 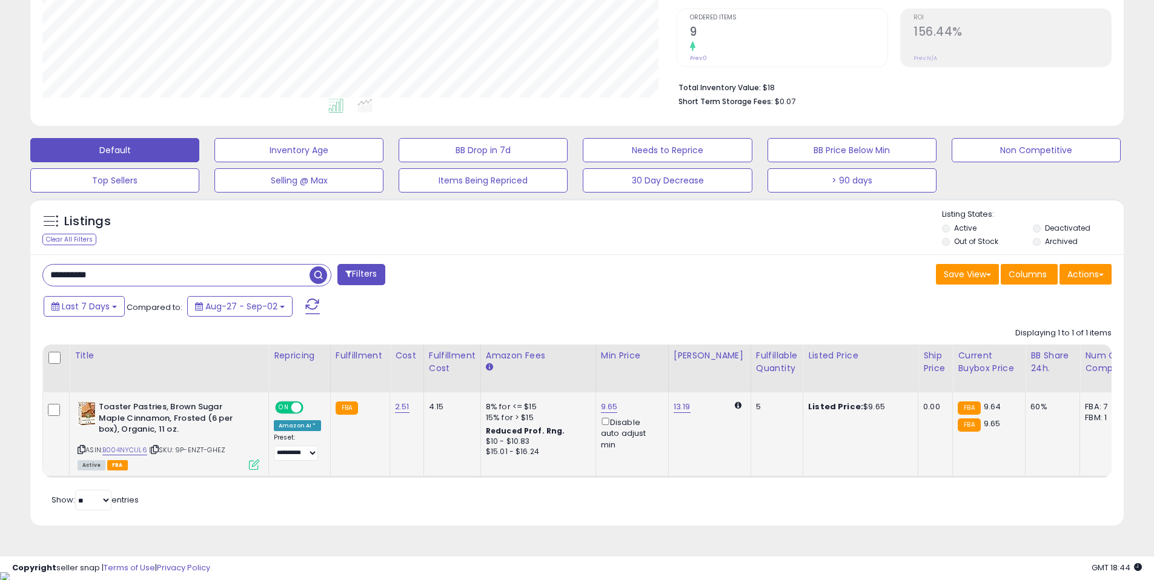 I want to click on small: Amazon Fees., so click(x=489, y=368).